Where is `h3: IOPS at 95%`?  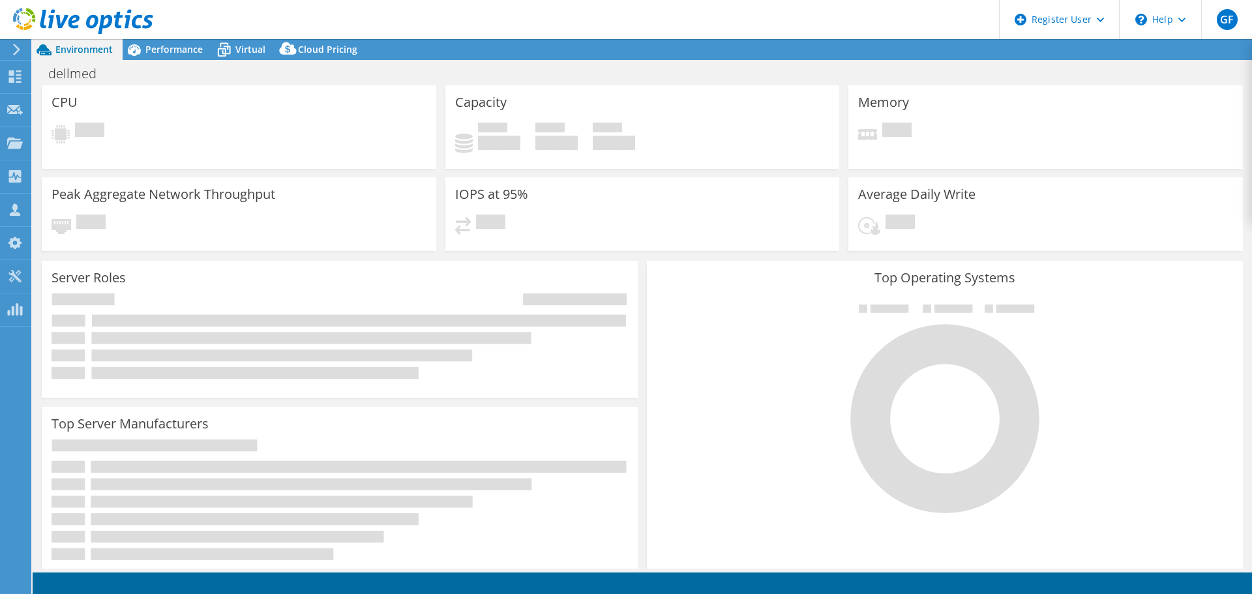 h3: IOPS at 95% is located at coordinates (492, 194).